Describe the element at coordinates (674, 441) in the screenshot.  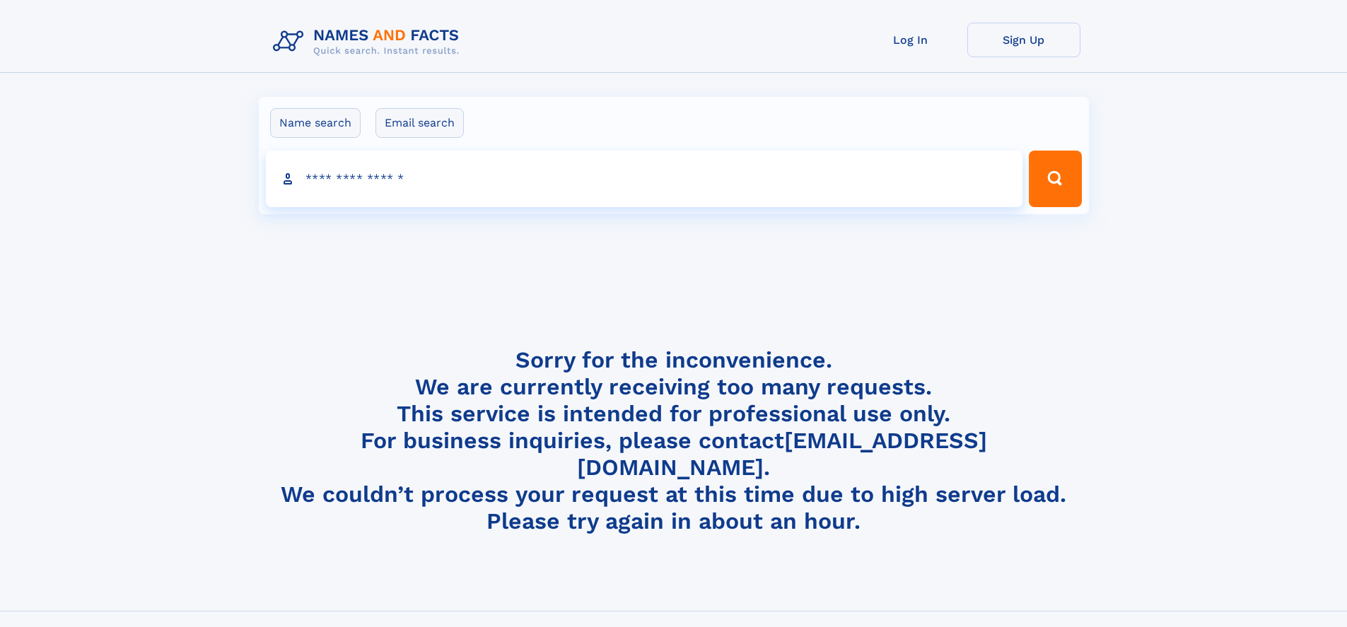
I see `h4: Sorry for the inconvenience. We are currently receiving too many requests. This service is intend...` at that location.